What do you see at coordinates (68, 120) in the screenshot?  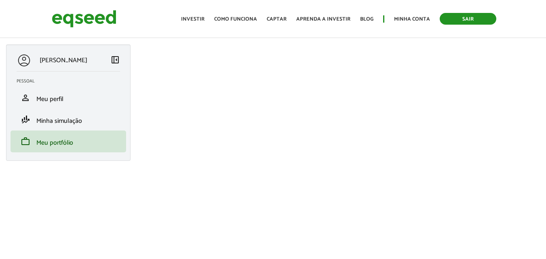 I see `a: finance_modeMinha simulação` at bounding box center [68, 120].